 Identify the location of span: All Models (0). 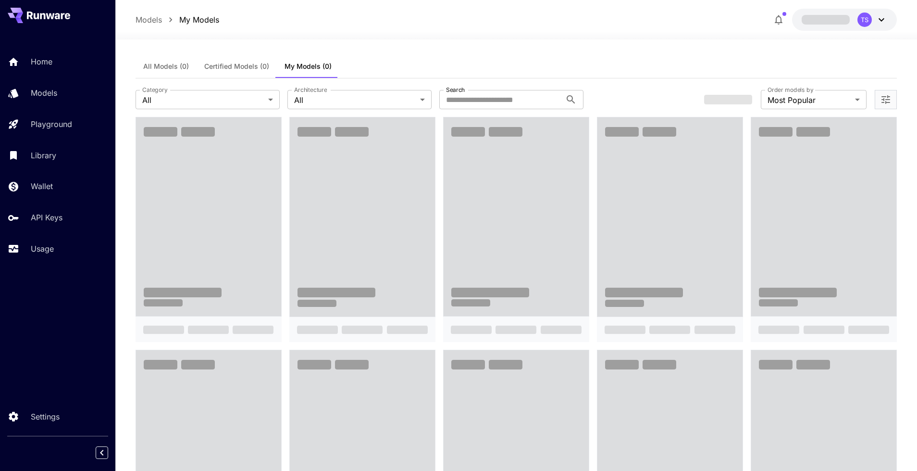
(166, 66).